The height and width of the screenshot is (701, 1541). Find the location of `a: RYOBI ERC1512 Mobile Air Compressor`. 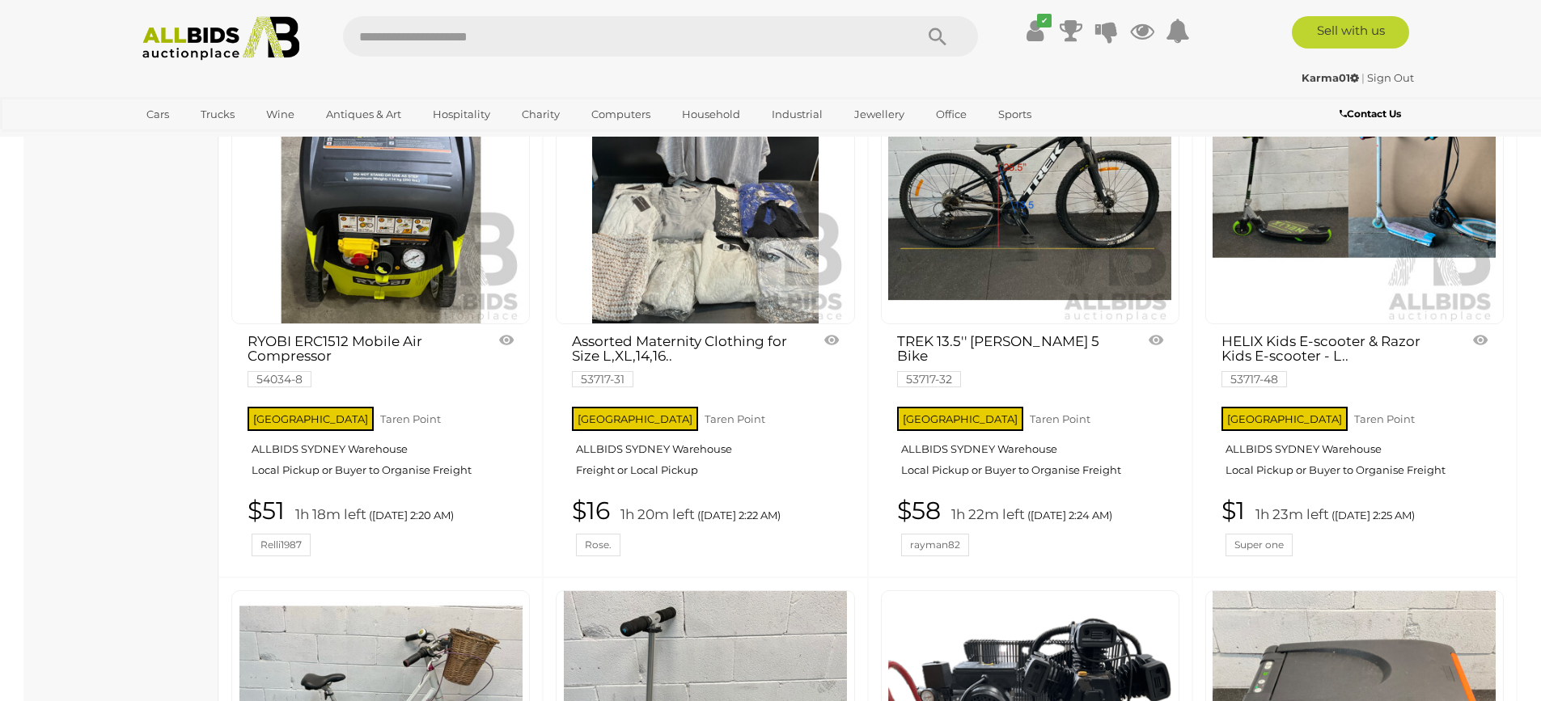

a: RYOBI ERC1512 Mobile Air Compressor is located at coordinates (380, 182).